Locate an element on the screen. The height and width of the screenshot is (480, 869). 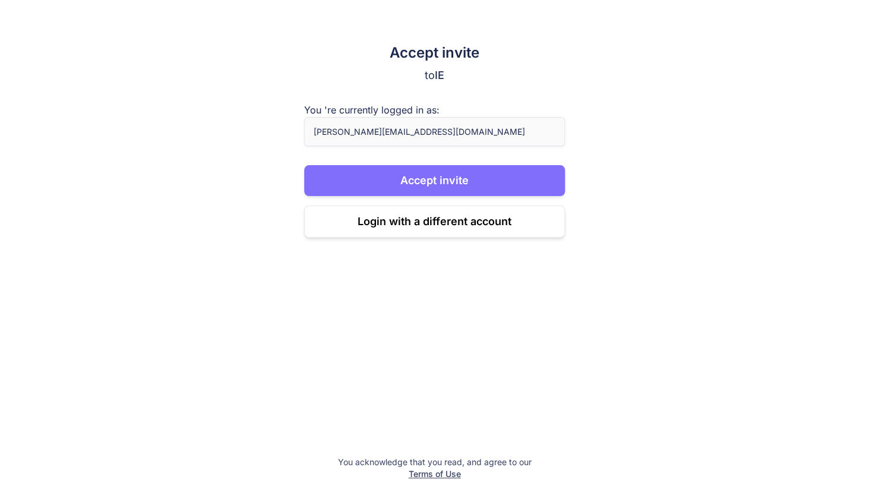
div: You 're currently logged in as: is located at coordinates (434, 110).